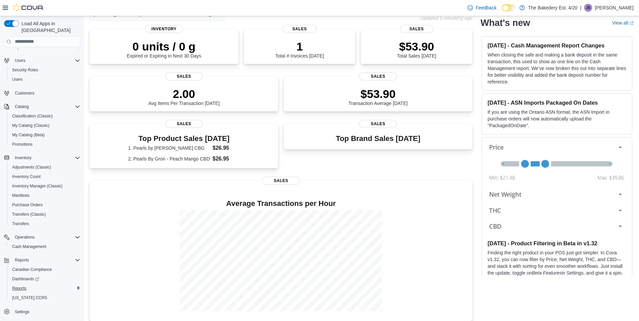 The height and width of the screenshot is (321, 639). Describe the element at coordinates (505, 23) in the screenshot. I see `h2: What's new` at that location.